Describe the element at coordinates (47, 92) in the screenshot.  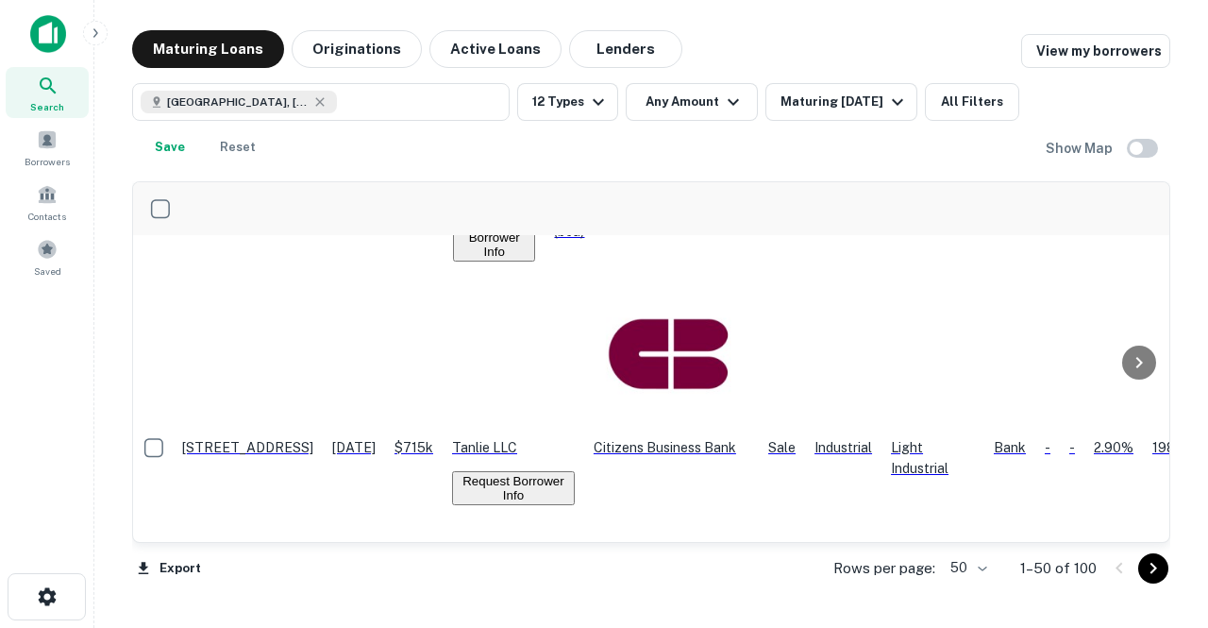
I see `a: Search` at that location.